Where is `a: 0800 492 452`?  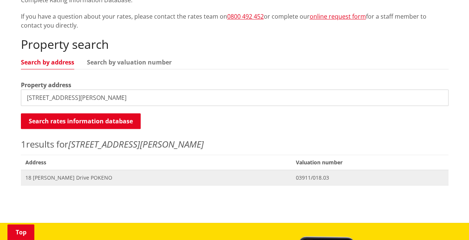 a: 0800 492 452 is located at coordinates (246, 16).